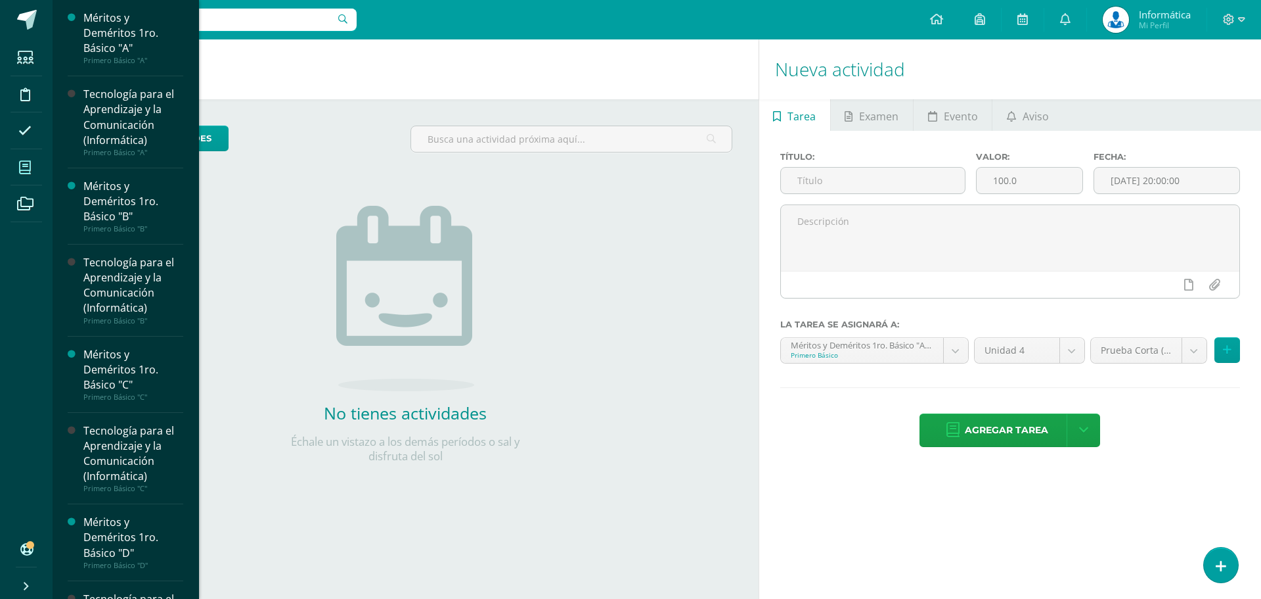  I want to click on span: Tarea, so click(802, 116).